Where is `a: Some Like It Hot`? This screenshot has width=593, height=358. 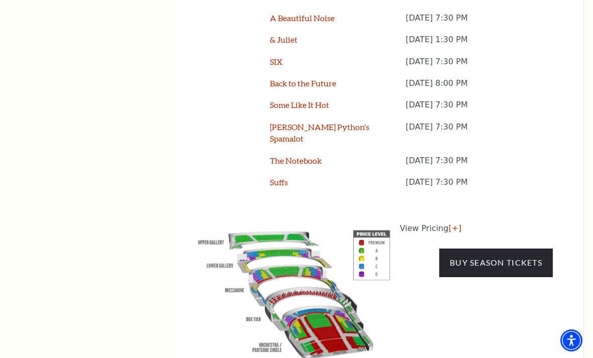 a: Some Like It Hot is located at coordinates (300, 105).